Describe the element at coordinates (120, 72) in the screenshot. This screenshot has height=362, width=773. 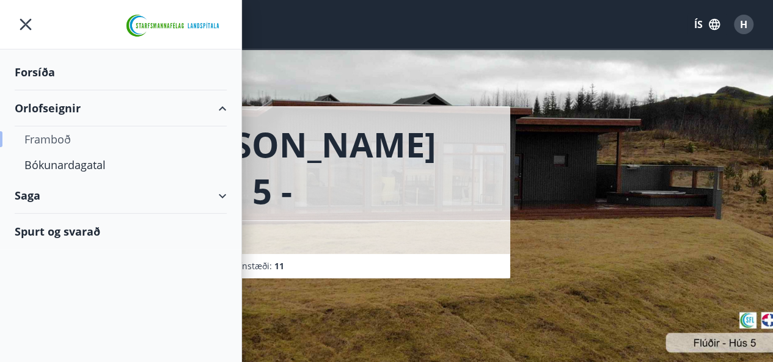
I see `div: Forsíða` at that location.